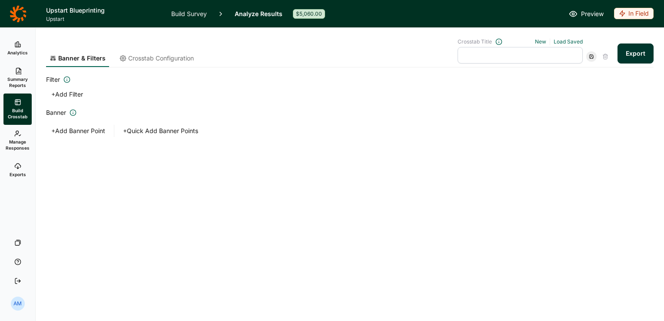  I want to click on span: Exports, so click(18, 174).